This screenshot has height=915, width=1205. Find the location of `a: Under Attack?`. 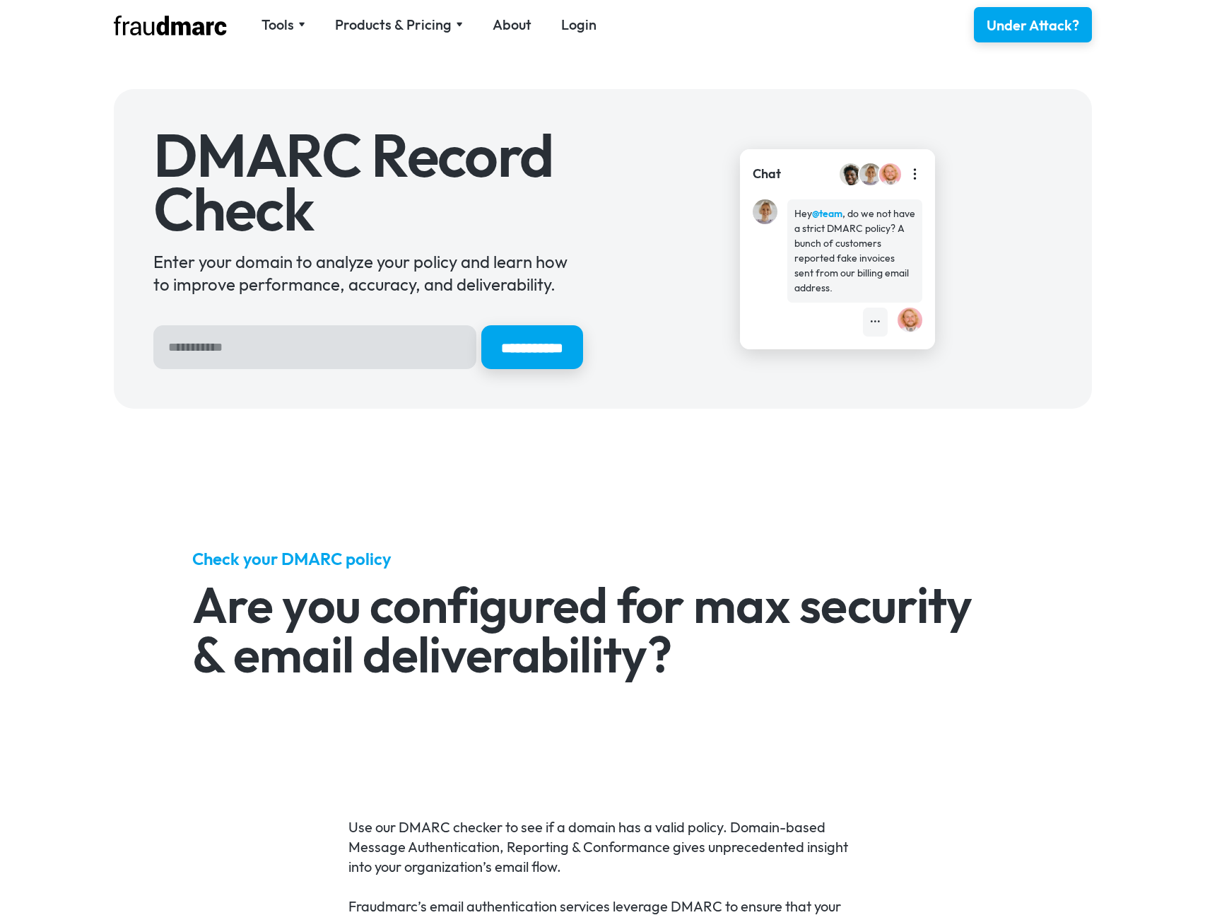

a: Under Attack? is located at coordinates (1033, 25).